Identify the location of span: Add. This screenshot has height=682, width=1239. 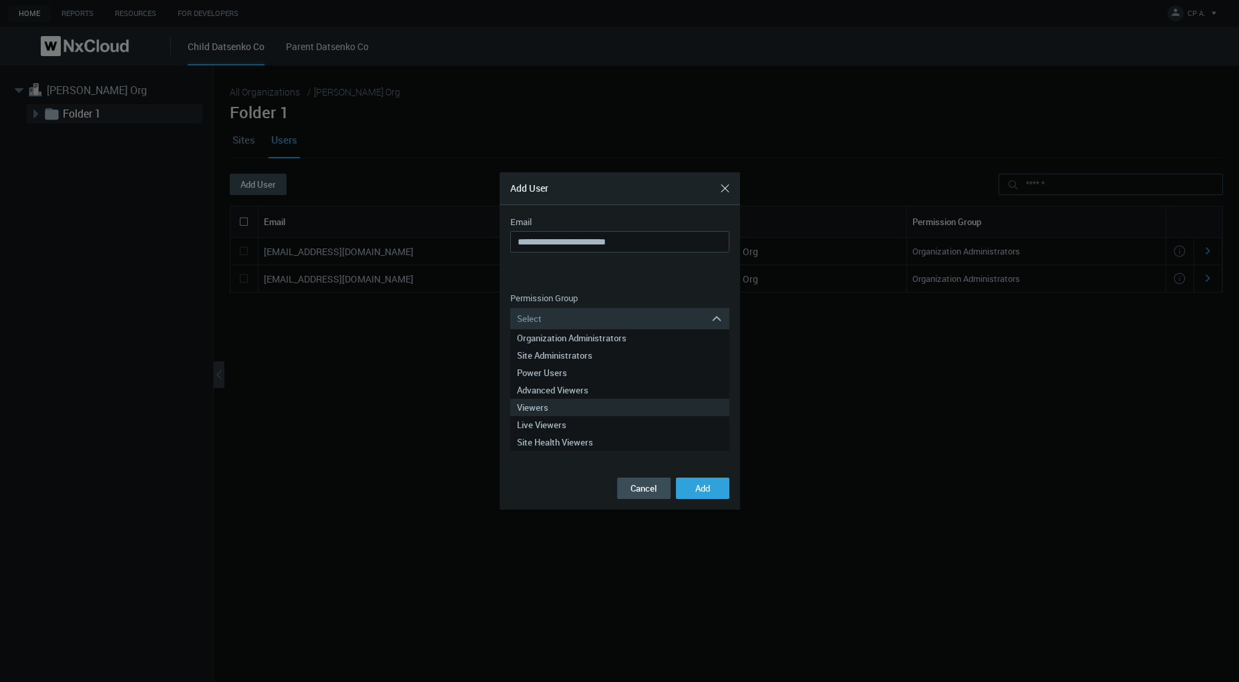
(702, 488).